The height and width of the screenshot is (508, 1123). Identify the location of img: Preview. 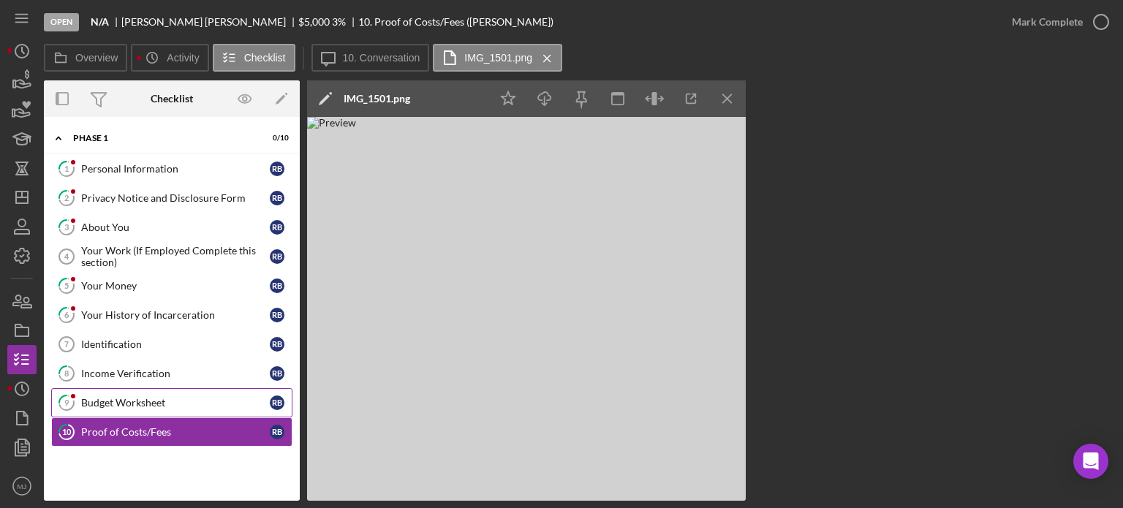
(527, 309).